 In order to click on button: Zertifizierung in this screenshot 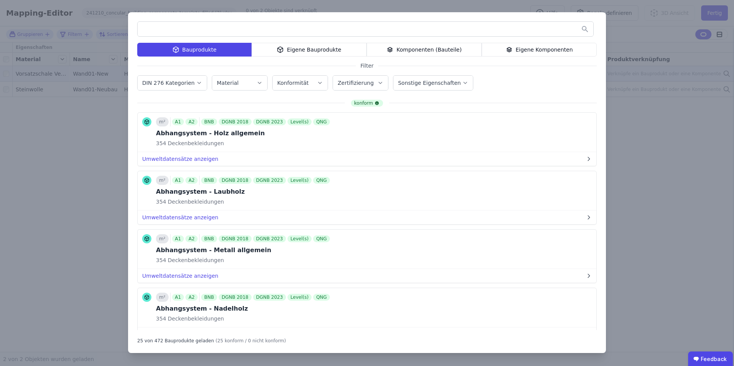, I will do `click(361, 83)`.